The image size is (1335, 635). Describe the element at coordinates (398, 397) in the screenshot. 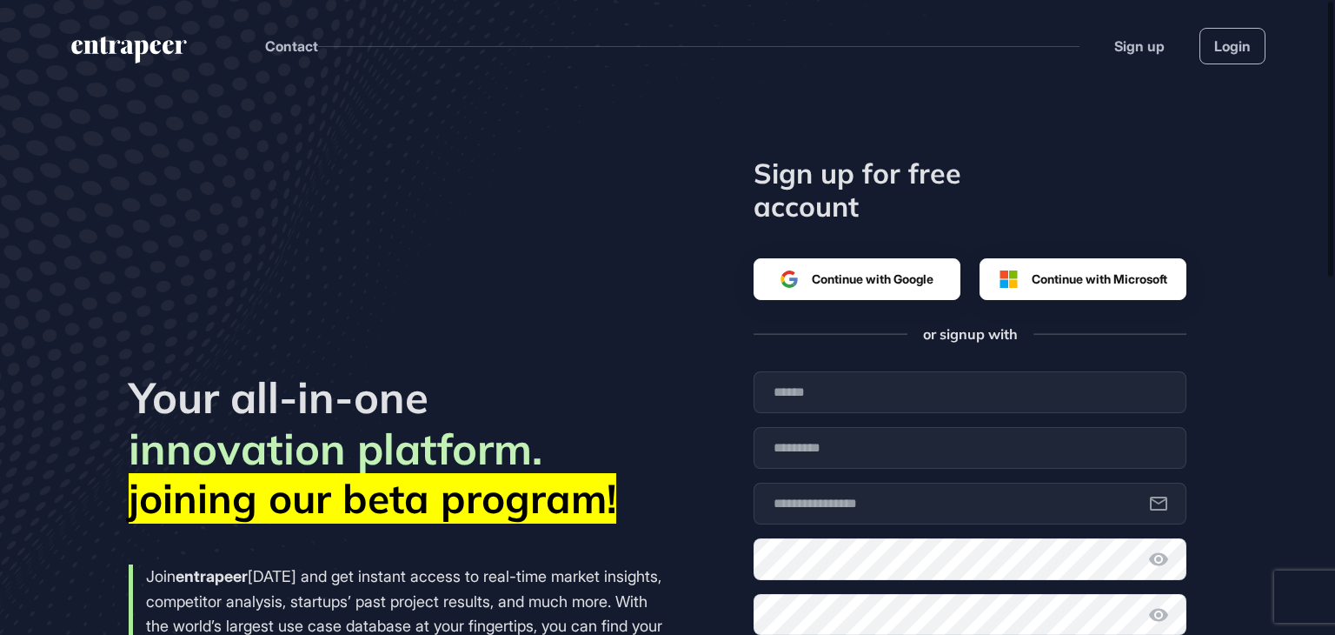

I see `h2: Your all-in-one` at that location.